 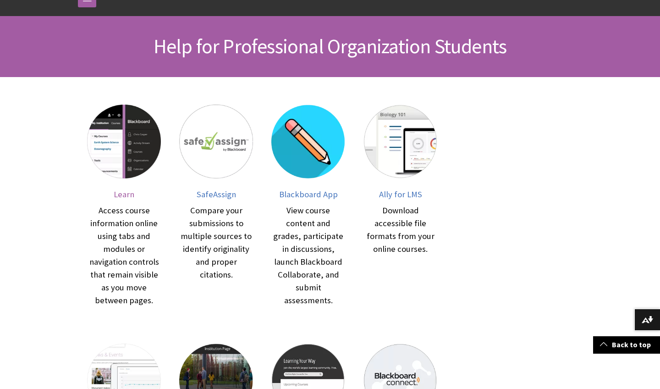 I want to click on div: Compare your submissions to multiple sources to identify originality and proper citations., so click(x=216, y=243).